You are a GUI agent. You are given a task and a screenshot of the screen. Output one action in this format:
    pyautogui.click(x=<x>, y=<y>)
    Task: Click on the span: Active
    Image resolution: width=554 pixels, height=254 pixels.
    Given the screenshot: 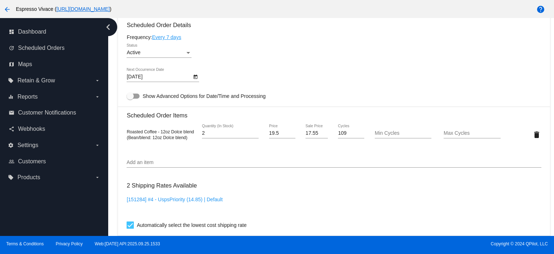 What is the action you would take?
    pyautogui.click(x=133, y=52)
    